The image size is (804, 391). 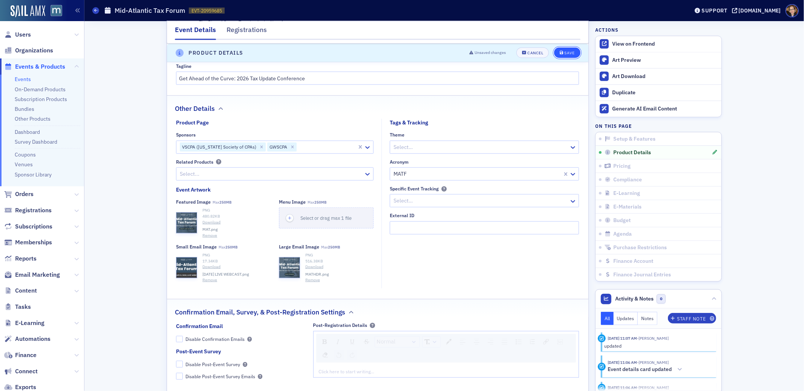 What do you see at coordinates (658, 126) in the screenshot?
I see `h4: On this page` at bounding box center [658, 126].